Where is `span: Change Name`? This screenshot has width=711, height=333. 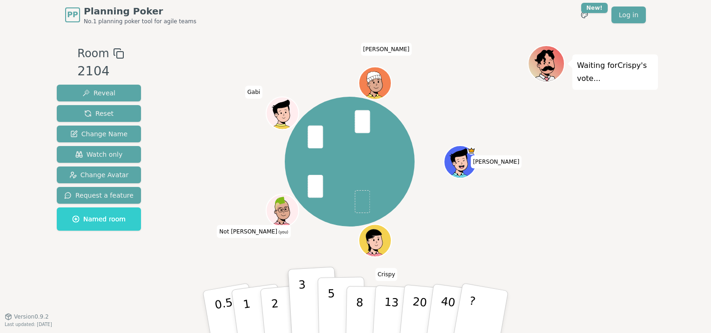 span: Change Name is located at coordinates (99, 134).